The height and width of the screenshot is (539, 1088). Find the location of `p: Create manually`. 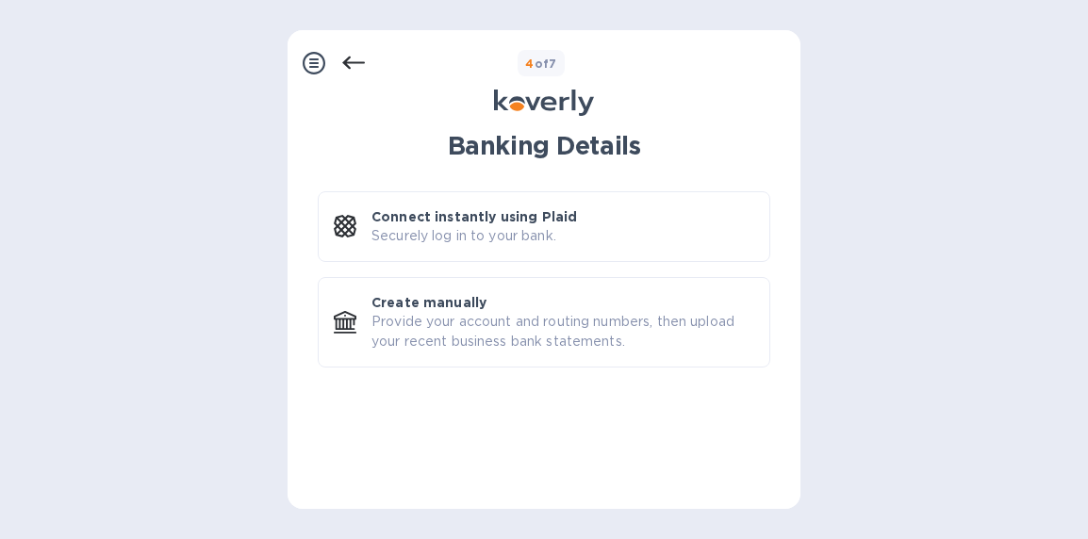

p: Create manually is located at coordinates (429, 303).